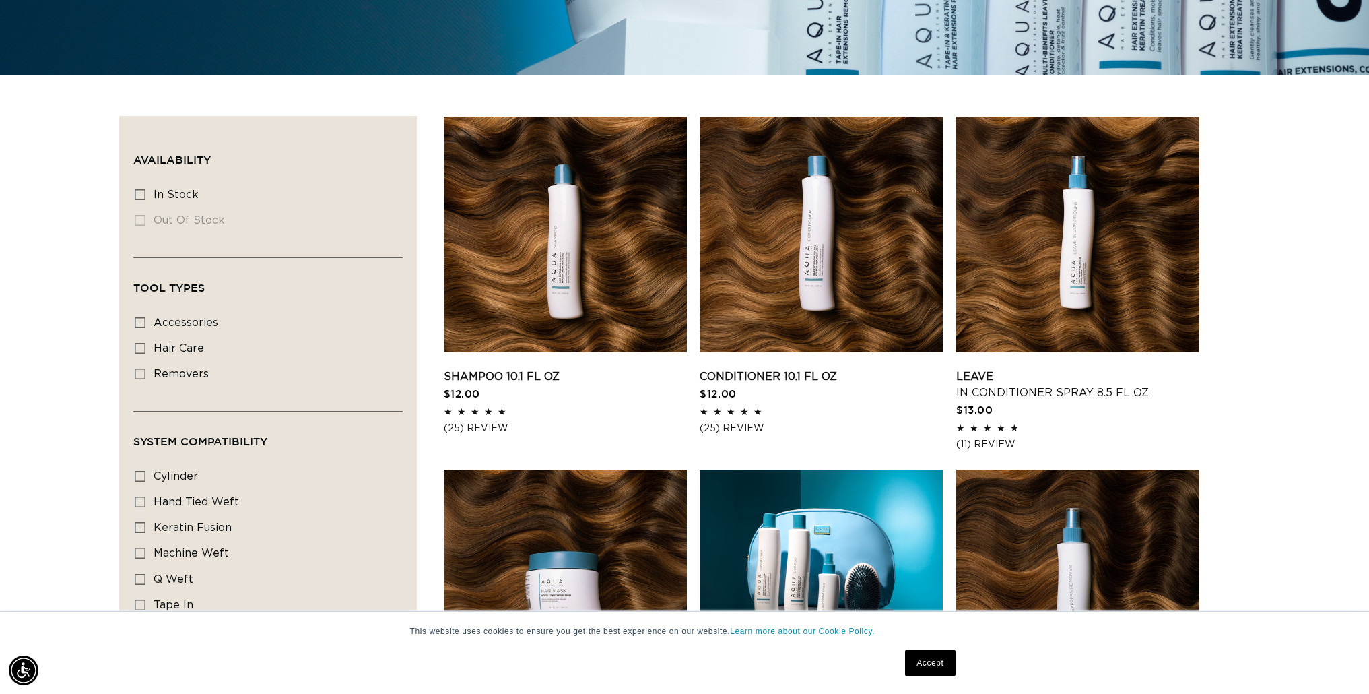 This screenshot has width=1369, height=694. What do you see at coordinates (1077, 385) in the screenshot?
I see `a: Leave In Conditioner Spray 8.5 fl oz` at bounding box center [1077, 385].